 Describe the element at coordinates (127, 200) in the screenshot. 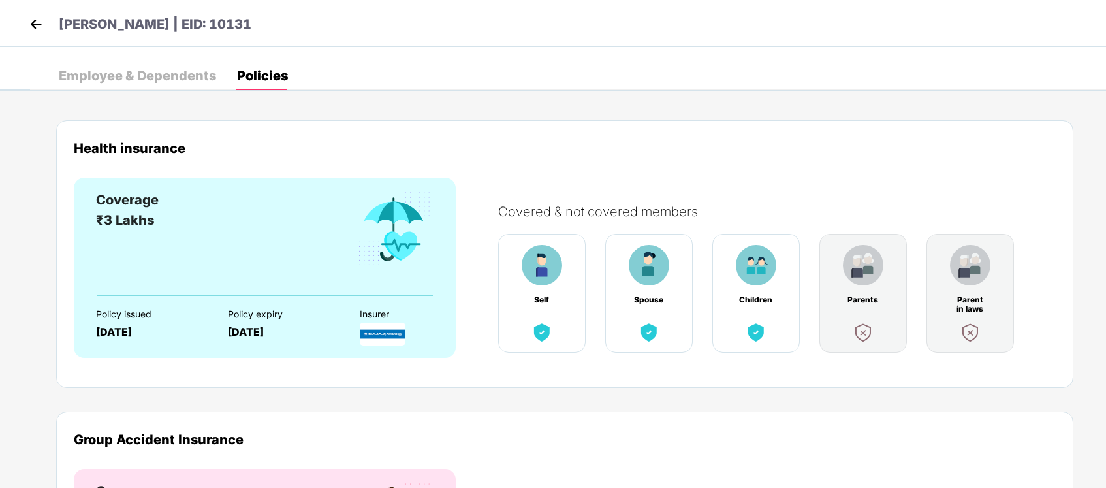

I see `div: Coverage` at that location.